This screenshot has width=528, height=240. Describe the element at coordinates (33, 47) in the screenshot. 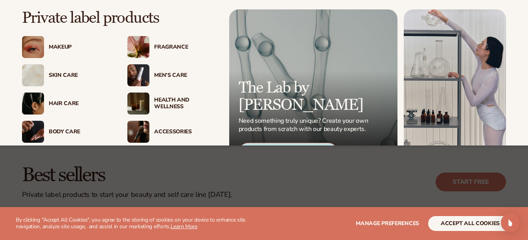

I see `img: Female with glitter eye makeup.` at that location.